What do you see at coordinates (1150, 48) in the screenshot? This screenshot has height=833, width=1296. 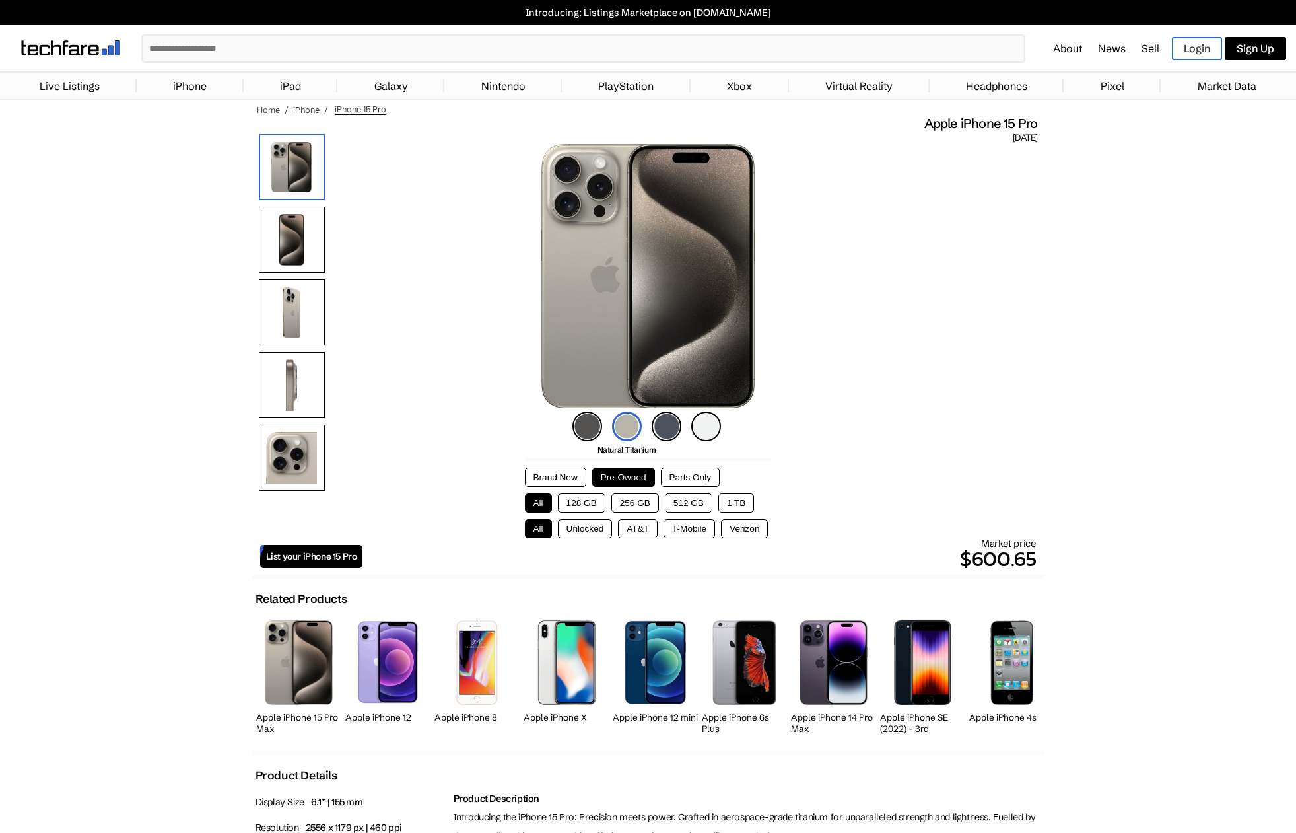 I see `a: Sell` at bounding box center [1150, 48].